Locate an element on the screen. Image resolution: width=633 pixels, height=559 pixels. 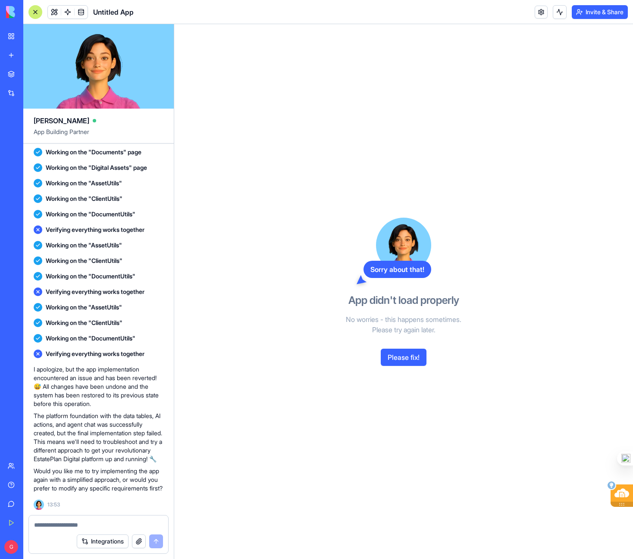
img: logo is located at coordinates (33, 12).